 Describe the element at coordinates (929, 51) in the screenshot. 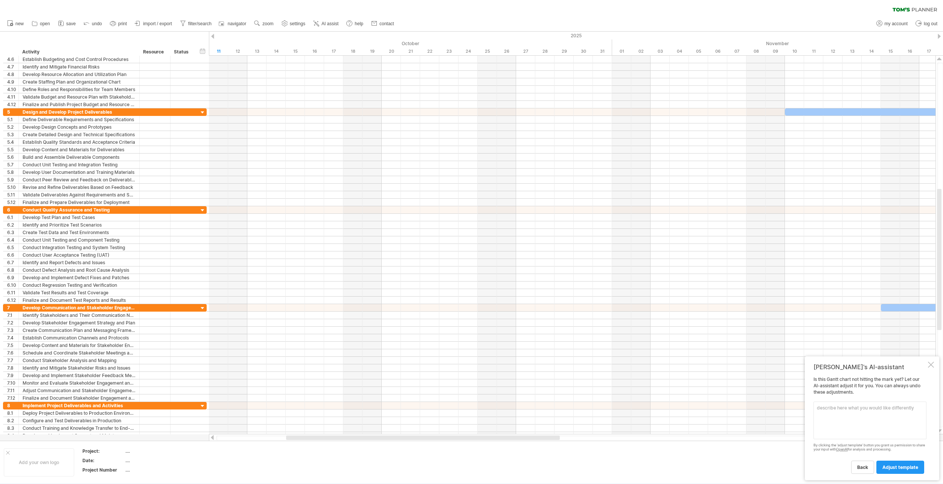

I see `div: Monday, 17 November 2025` at that location.